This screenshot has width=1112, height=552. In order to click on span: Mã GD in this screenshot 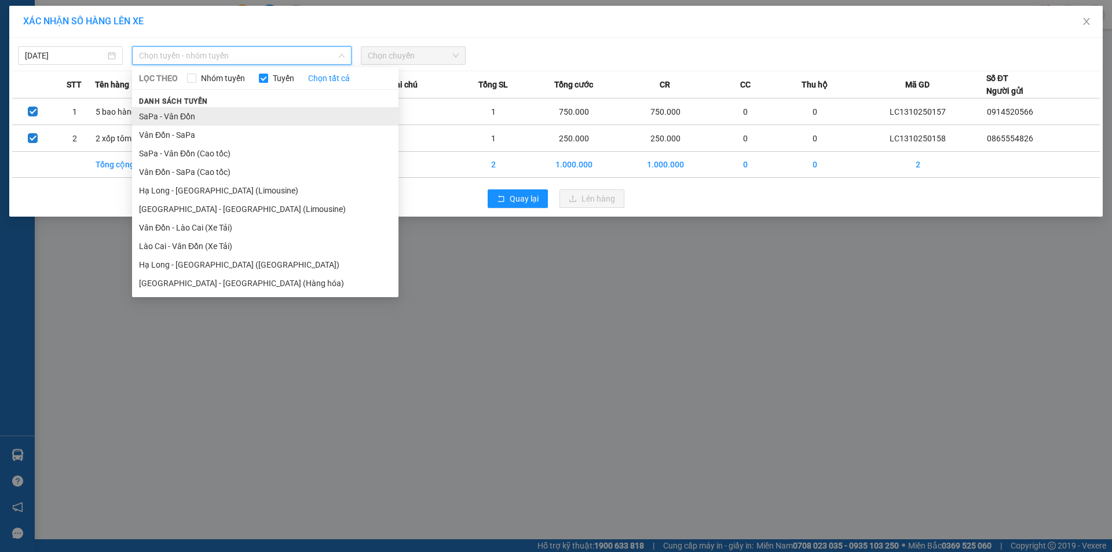, I will do `click(918, 85)`.